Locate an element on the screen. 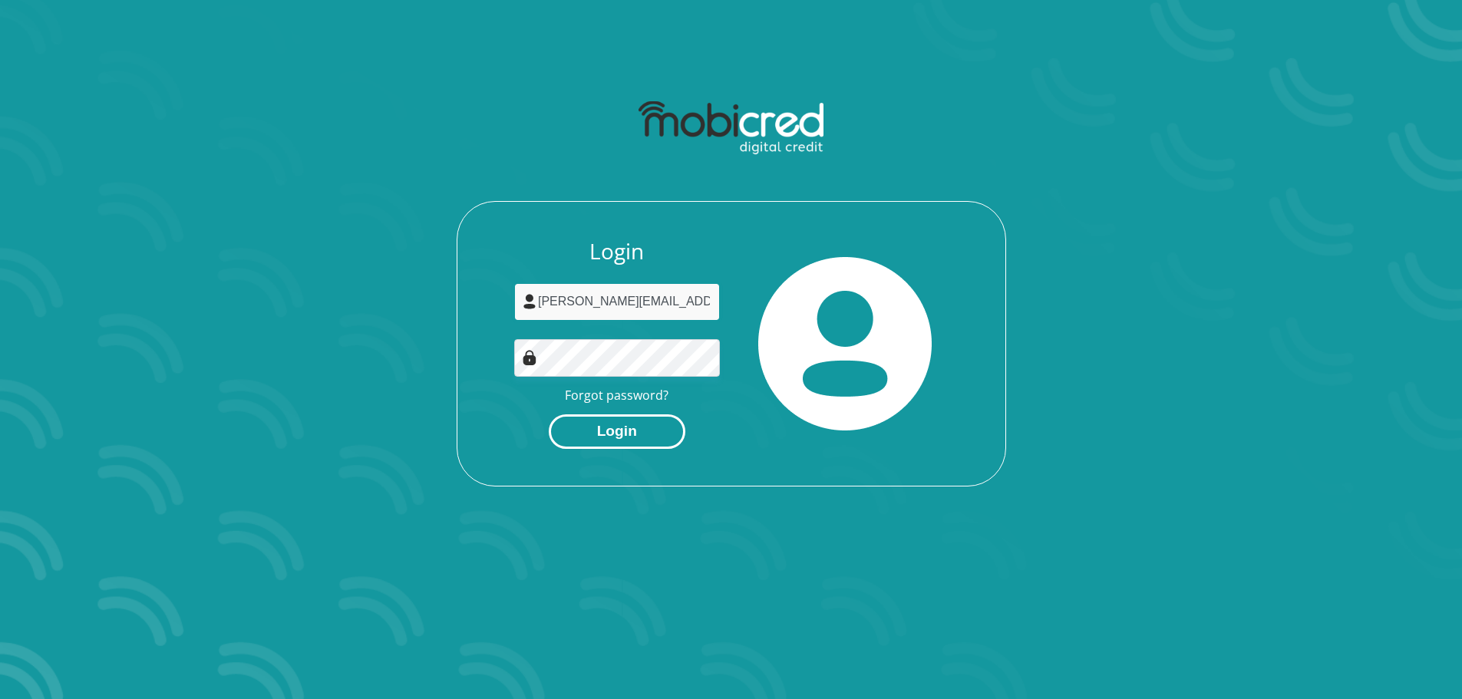 The width and height of the screenshot is (1462, 699). img: user-icon image is located at coordinates (530, 302).